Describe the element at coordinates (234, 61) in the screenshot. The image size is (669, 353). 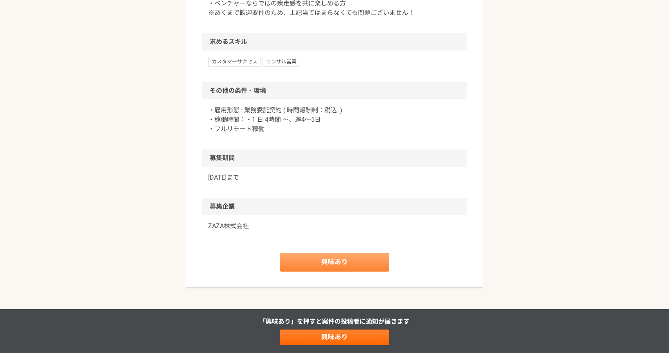
I see `span: カスタマーサクセス` at that location.